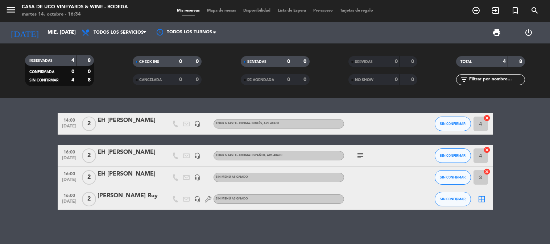 This screenshot has width=550, height=244. Describe the element at coordinates (529, 33) in the screenshot. I see `div: LOG OUT` at that location.